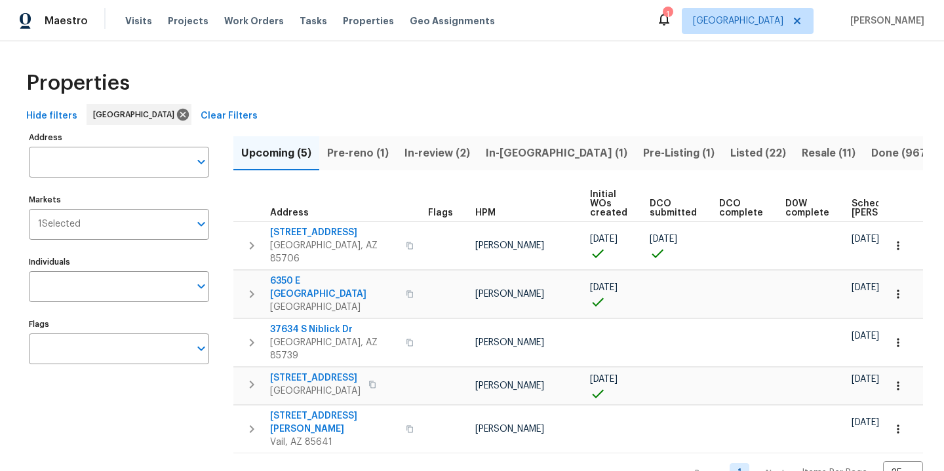 The image size is (944, 471). I want to click on div: 1, so click(667, 14).